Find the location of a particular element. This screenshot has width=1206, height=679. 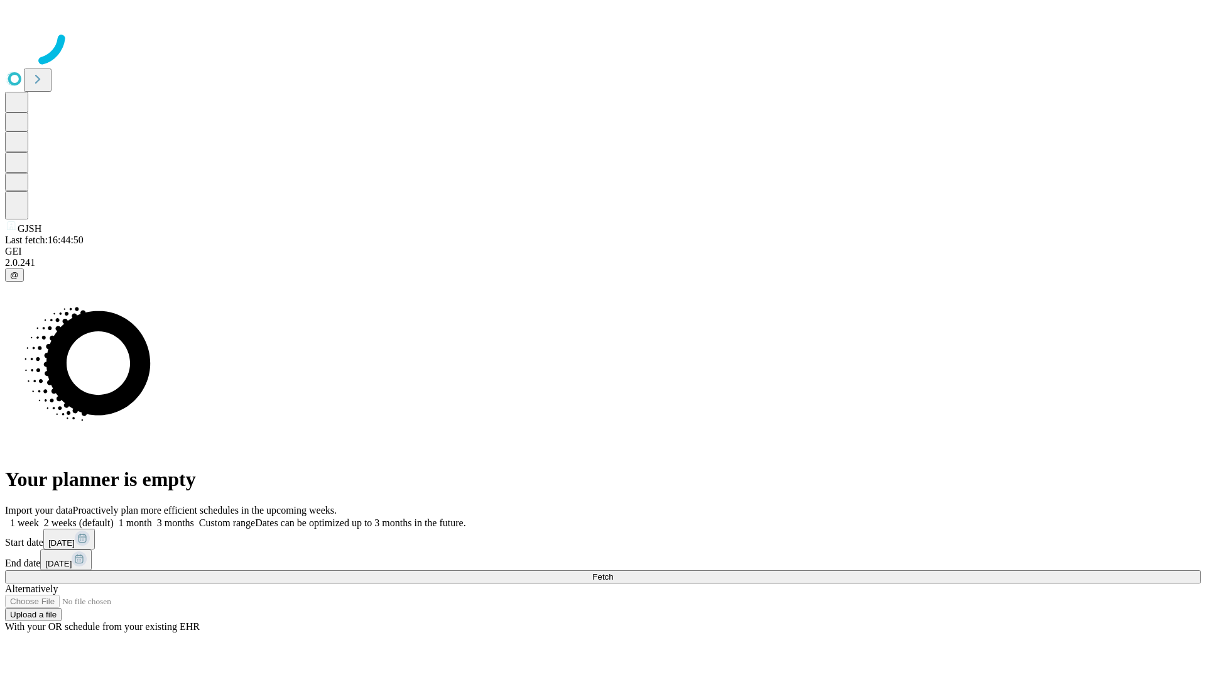

span: Dates can be optimized up to 3 months in the future. is located at coordinates (360, 522).